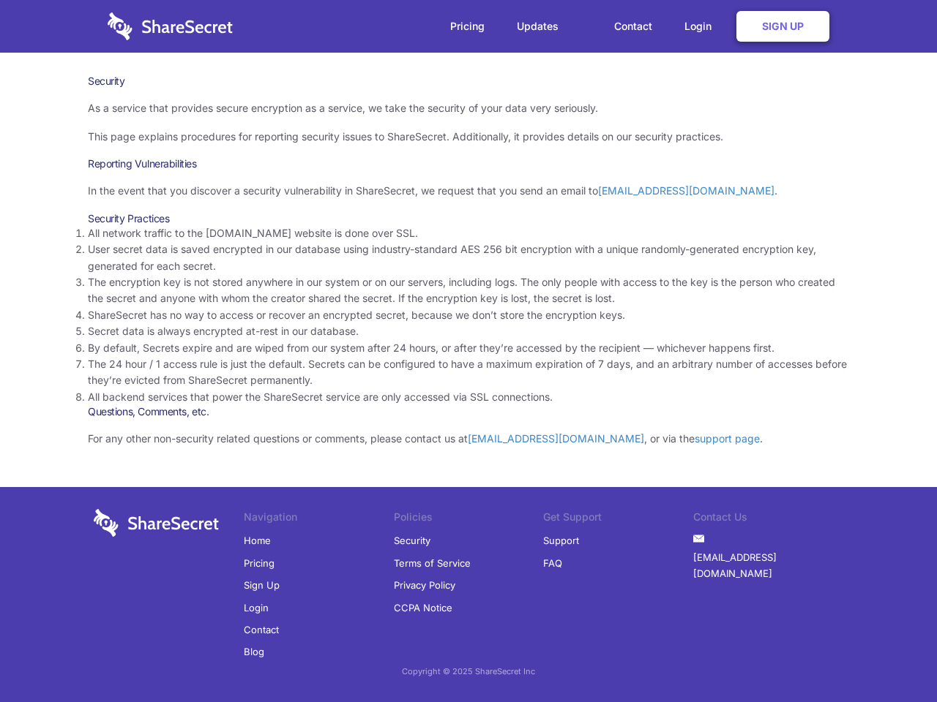 This screenshot has height=702, width=937. What do you see at coordinates (412, 541) in the screenshot?
I see `a: Security` at bounding box center [412, 541].